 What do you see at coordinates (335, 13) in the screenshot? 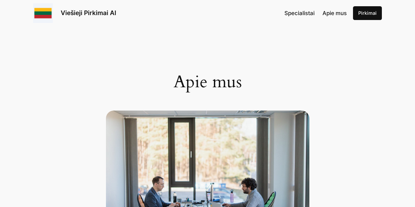
I see `a: Apie mus` at bounding box center [335, 13].